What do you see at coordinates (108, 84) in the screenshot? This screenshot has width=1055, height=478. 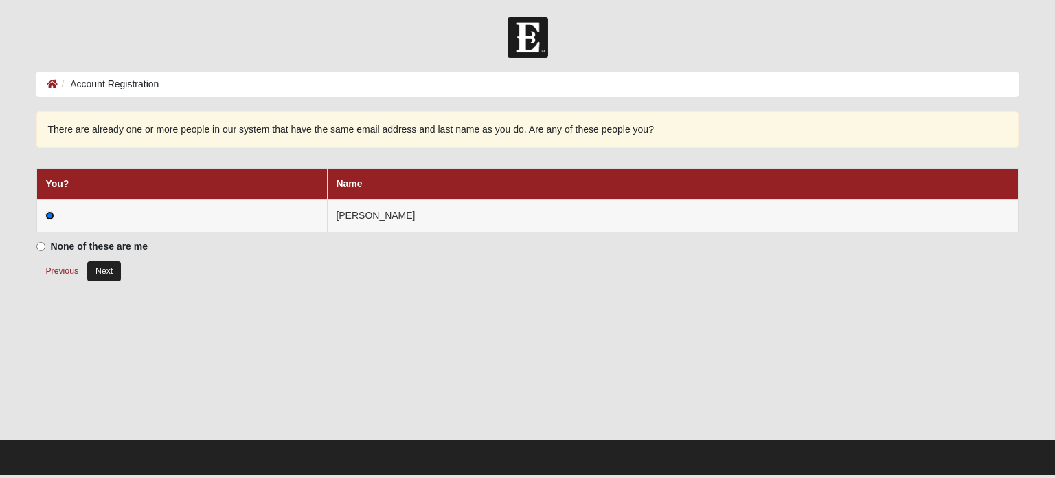 I see `li: Account Registration` at bounding box center [108, 84].